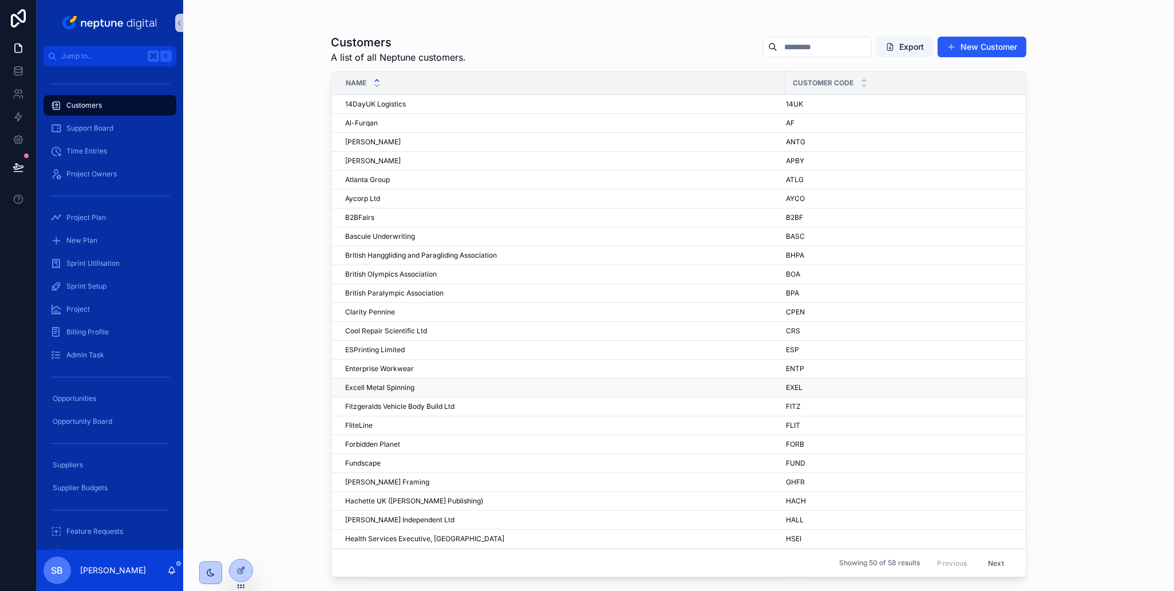 Image resolution: width=1174 pixels, height=591 pixels. I want to click on span: AF, so click(790, 123).